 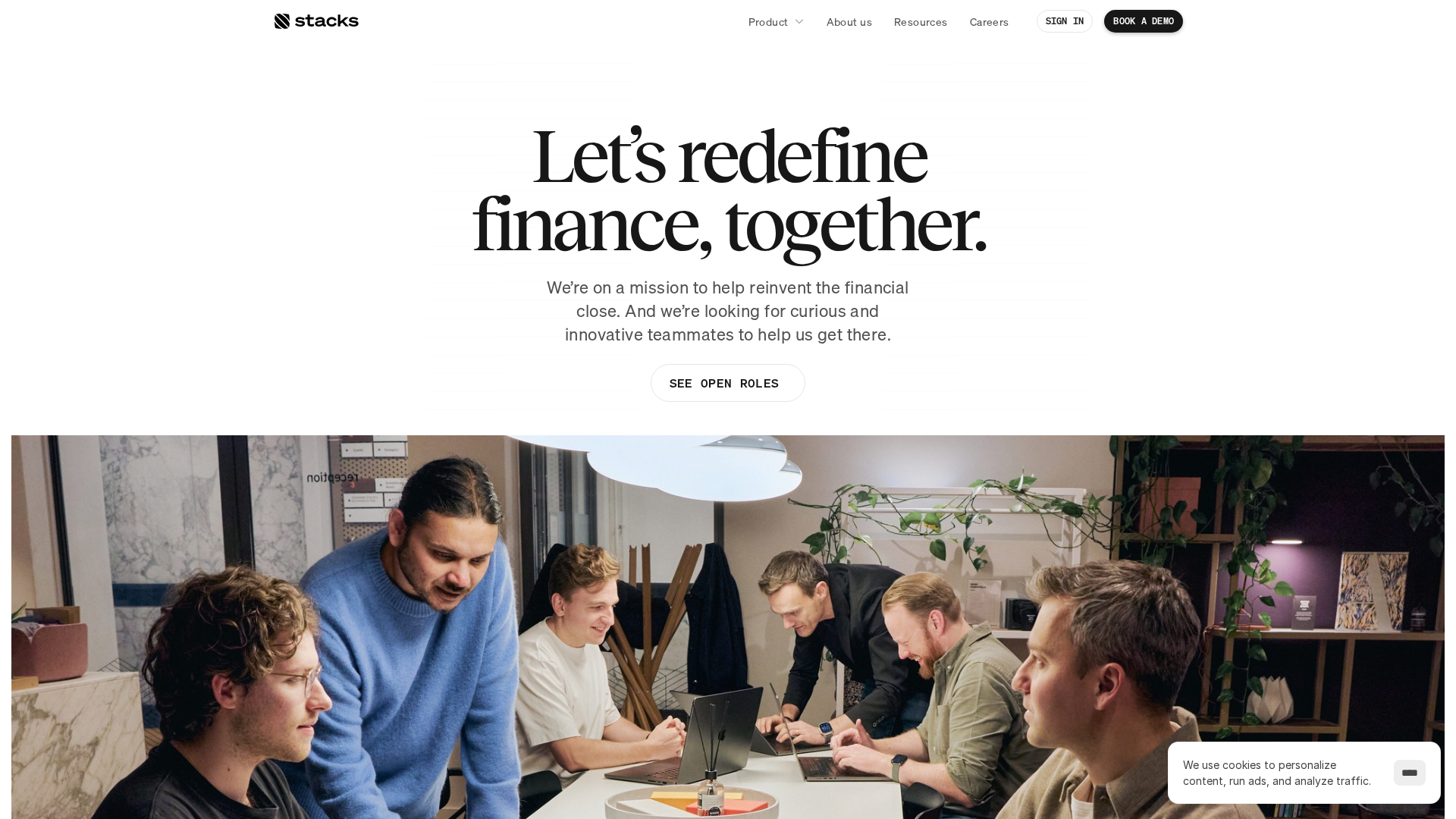 I want to click on a: Resources, so click(x=921, y=22).